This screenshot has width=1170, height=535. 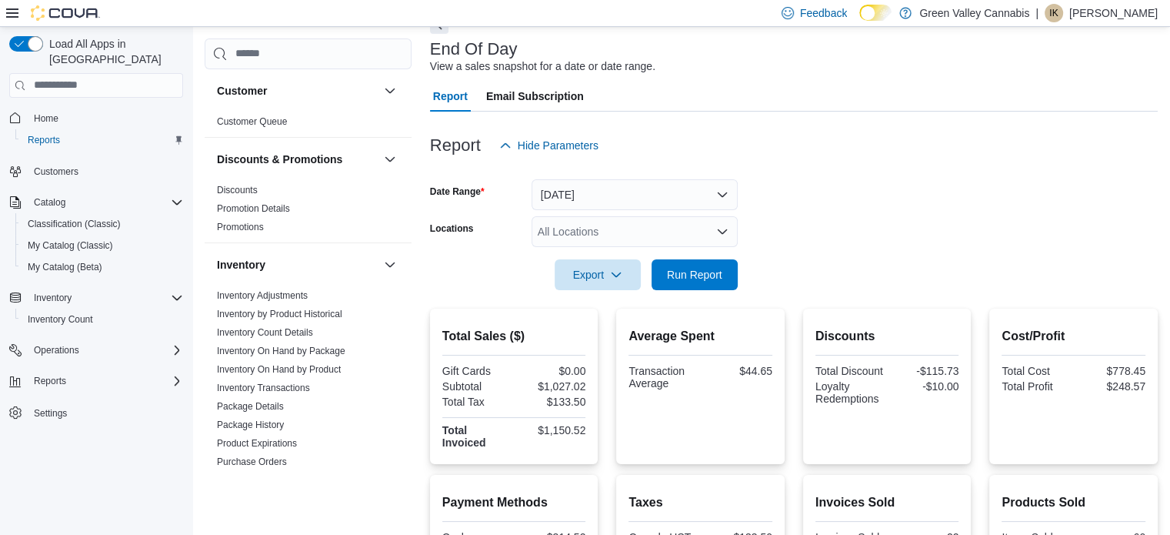 I want to click on strong: Total Invoiced, so click(x=464, y=436).